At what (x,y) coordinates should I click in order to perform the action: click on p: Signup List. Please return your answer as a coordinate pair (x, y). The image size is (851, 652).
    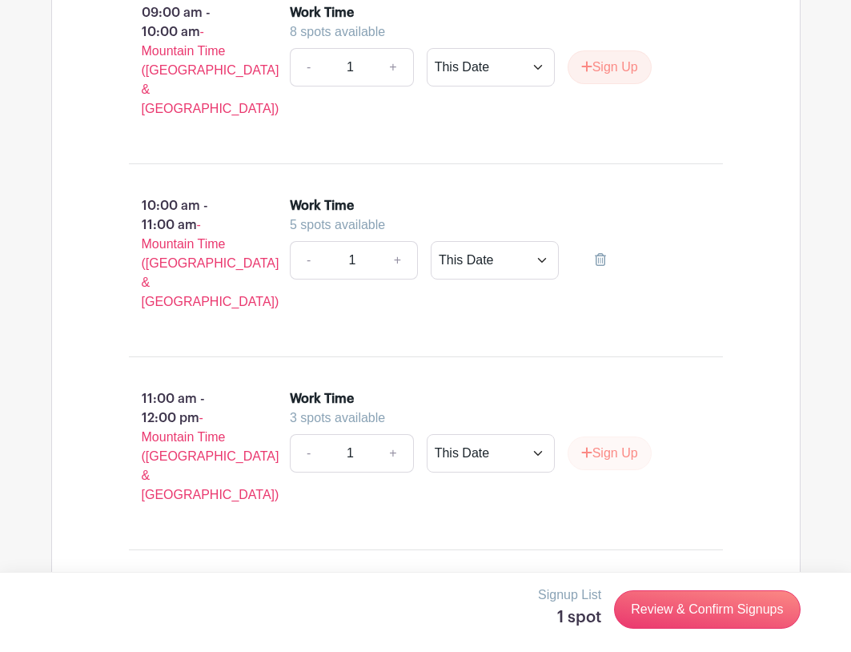
    Looking at the image, I should click on (569, 595).